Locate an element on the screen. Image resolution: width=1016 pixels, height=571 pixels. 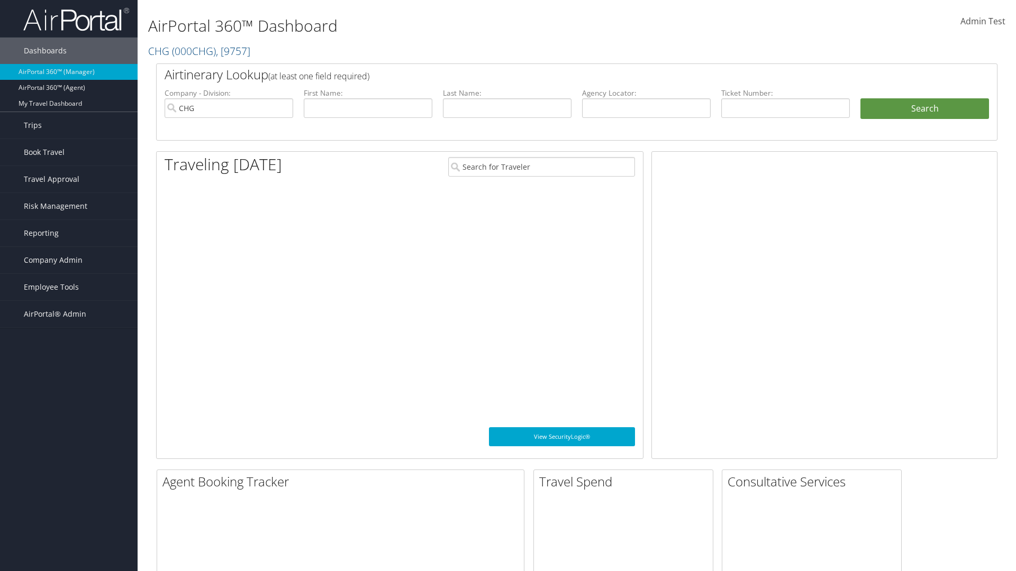
label: Ticket Number: is located at coordinates (785, 93).